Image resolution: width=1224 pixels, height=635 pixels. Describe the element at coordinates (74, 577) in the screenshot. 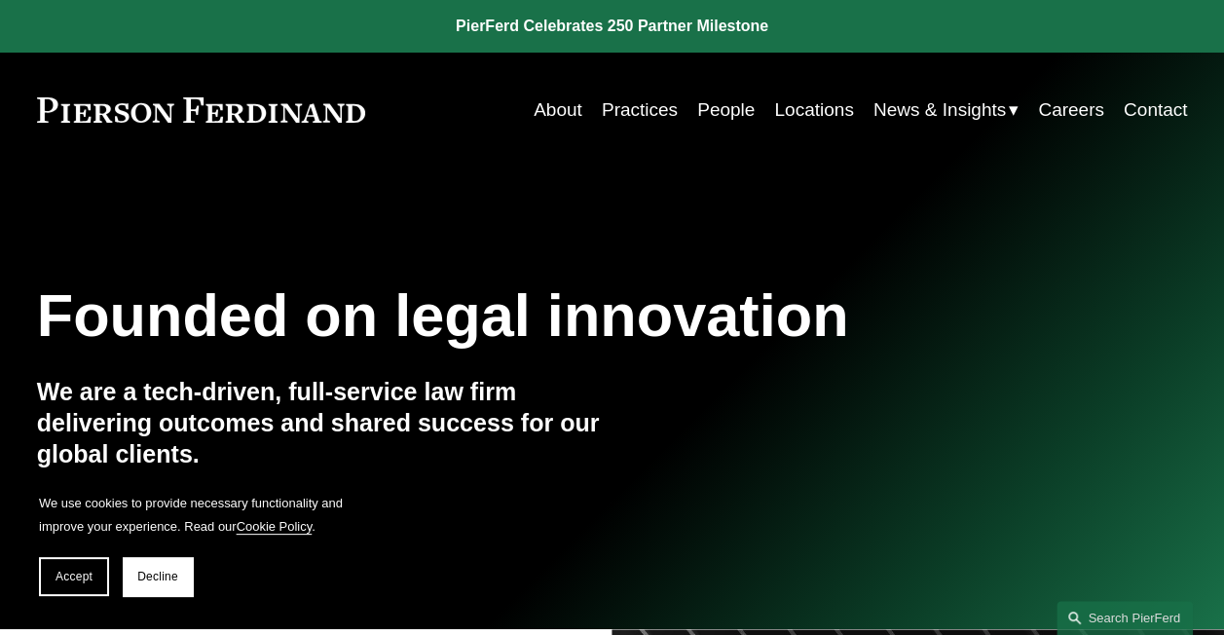

I see `span: Accept` at that location.